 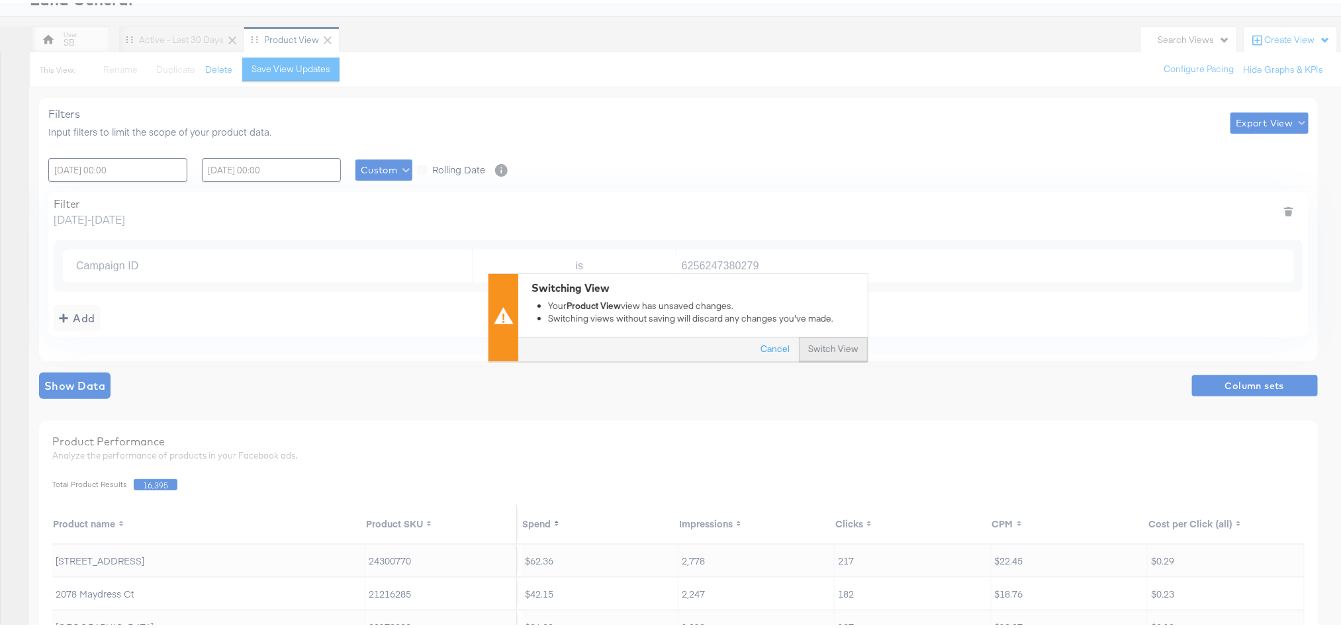 What do you see at coordinates (696, 285) in the screenshot?
I see `div: Switching View` at bounding box center [696, 285].